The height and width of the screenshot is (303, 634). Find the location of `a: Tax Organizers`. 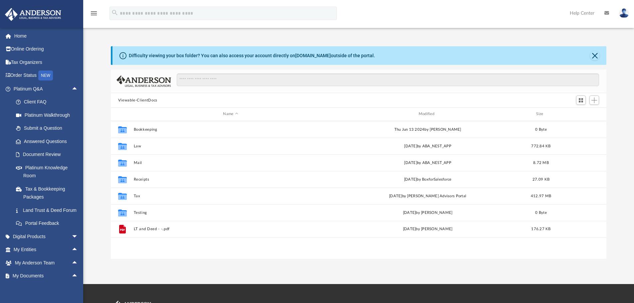

a: Tax Organizers is located at coordinates (46, 62).